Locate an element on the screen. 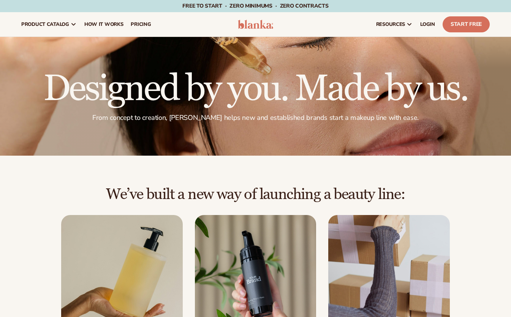 This screenshot has width=511, height=317. img: logo is located at coordinates (256, 24).